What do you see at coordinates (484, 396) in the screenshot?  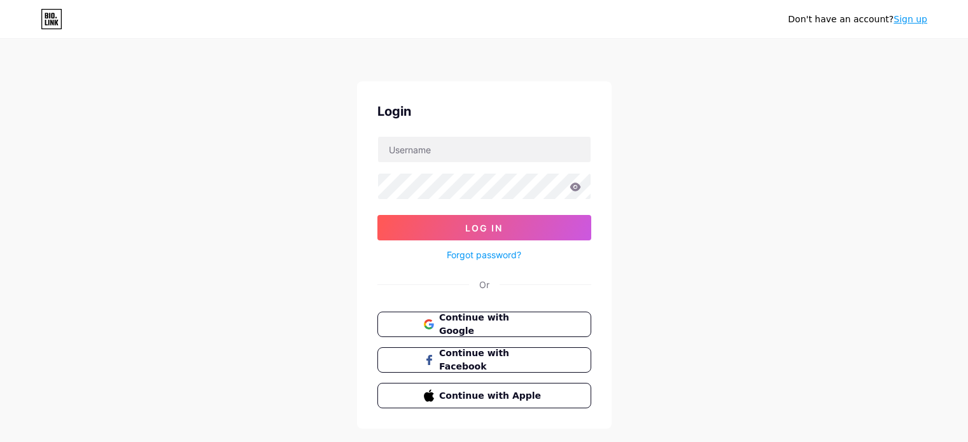 I see `button: Continue with Apple` at bounding box center [484, 396].